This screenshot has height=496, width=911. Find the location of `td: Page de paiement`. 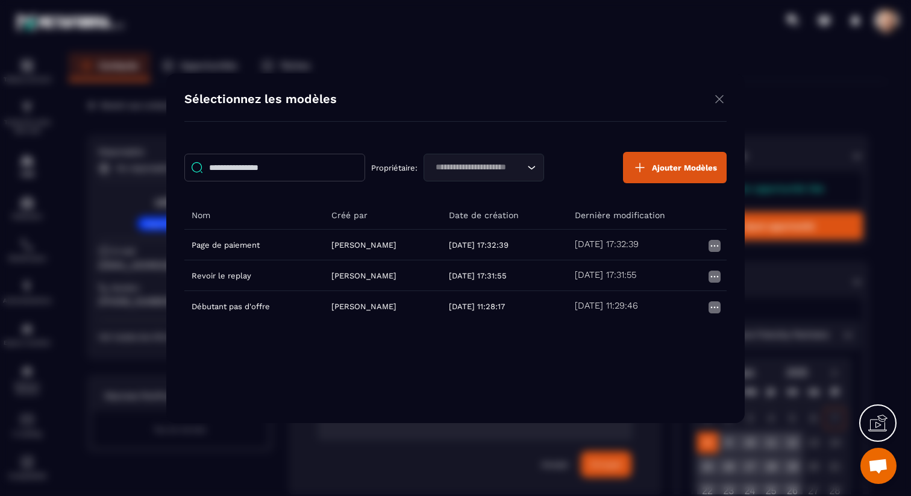

td: Page de paiement is located at coordinates (254, 244).